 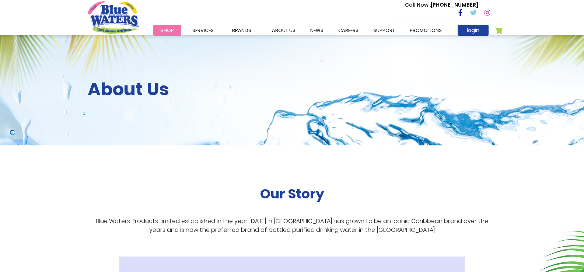 I want to click on a: Promotions, so click(x=426, y=30).